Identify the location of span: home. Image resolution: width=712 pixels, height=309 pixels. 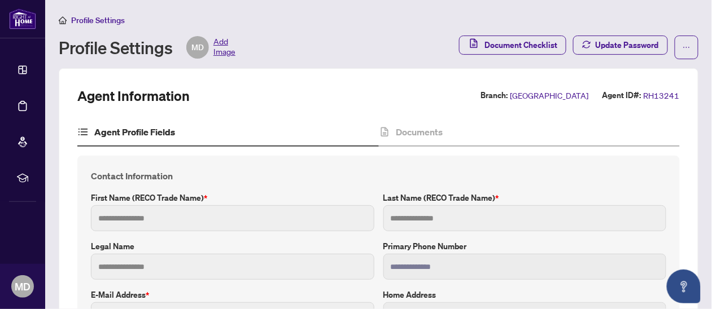
(63, 20).